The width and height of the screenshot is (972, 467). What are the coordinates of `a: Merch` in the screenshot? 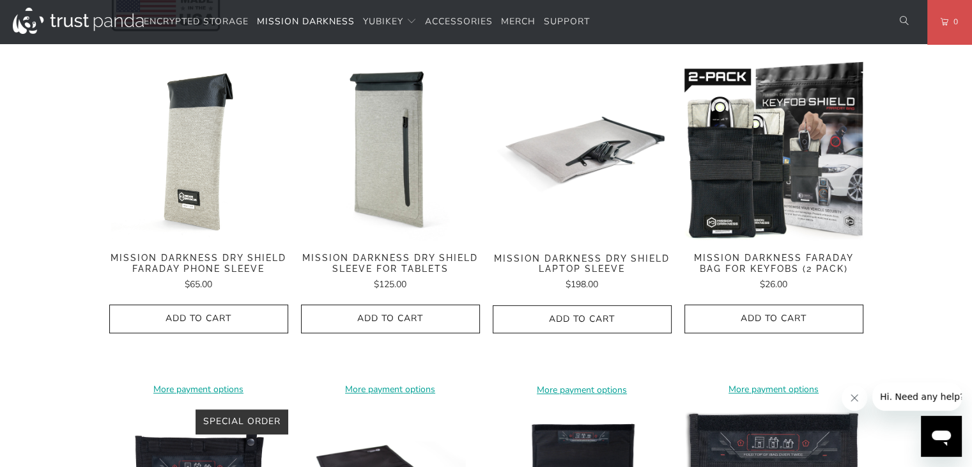 It's located at (518, 22).